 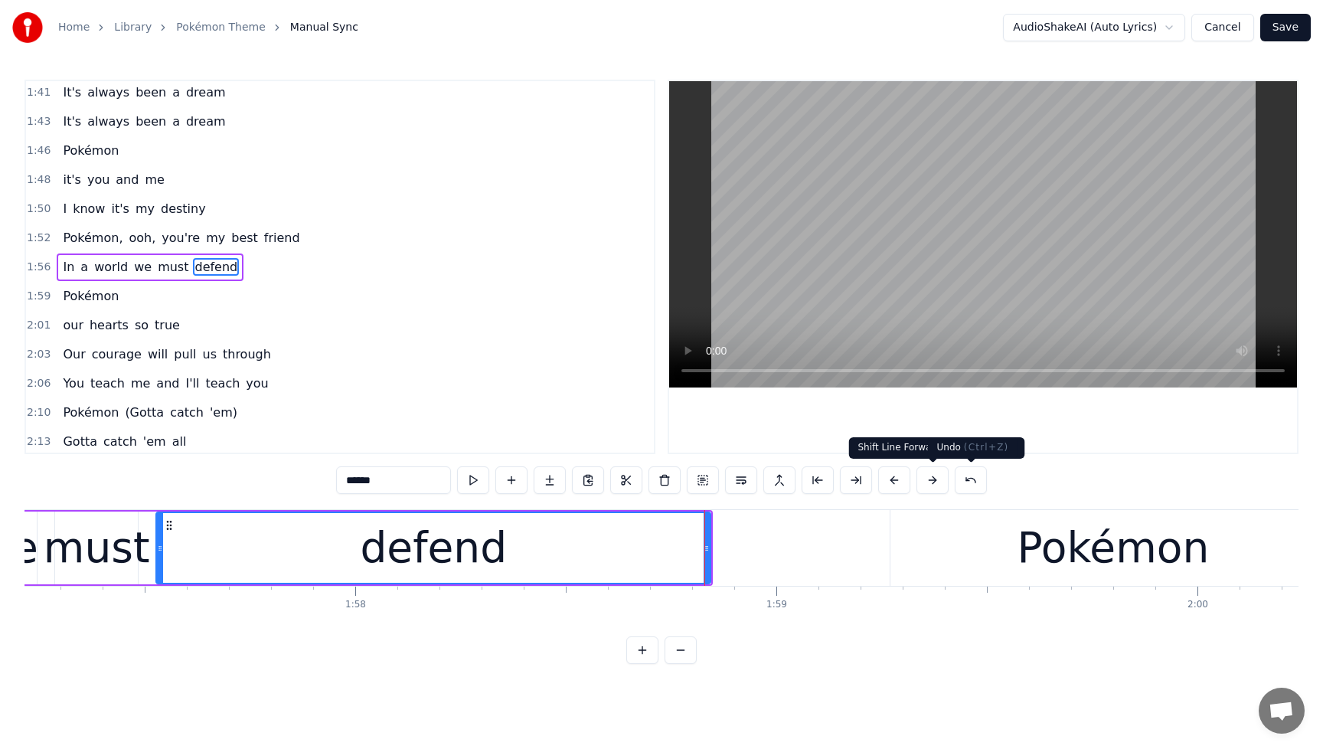 I want to click on span: I, so click(x=64, y=208).